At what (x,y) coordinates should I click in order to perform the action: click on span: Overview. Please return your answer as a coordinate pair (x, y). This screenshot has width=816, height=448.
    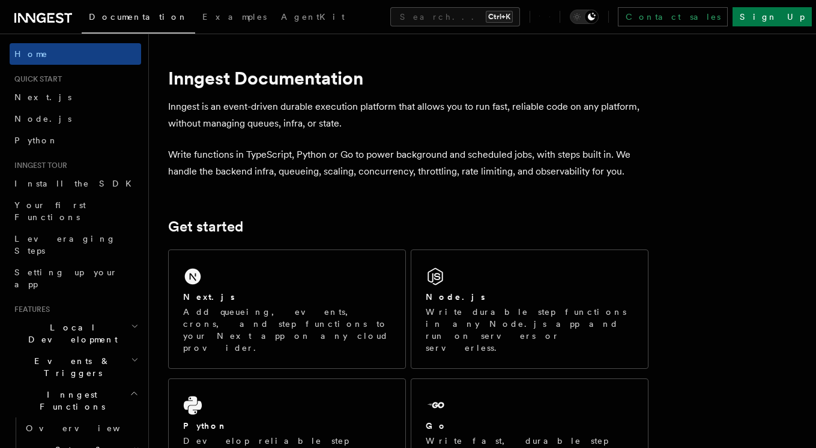
    Looking at the image, I should click on (88, 429).